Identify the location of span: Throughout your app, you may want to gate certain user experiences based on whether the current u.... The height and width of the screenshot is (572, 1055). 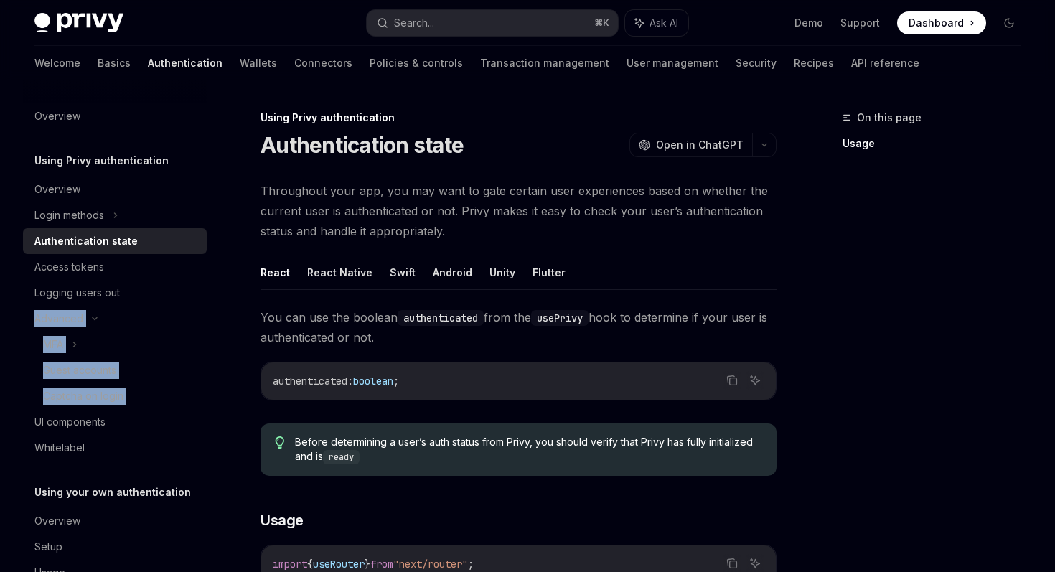
(518, 211).